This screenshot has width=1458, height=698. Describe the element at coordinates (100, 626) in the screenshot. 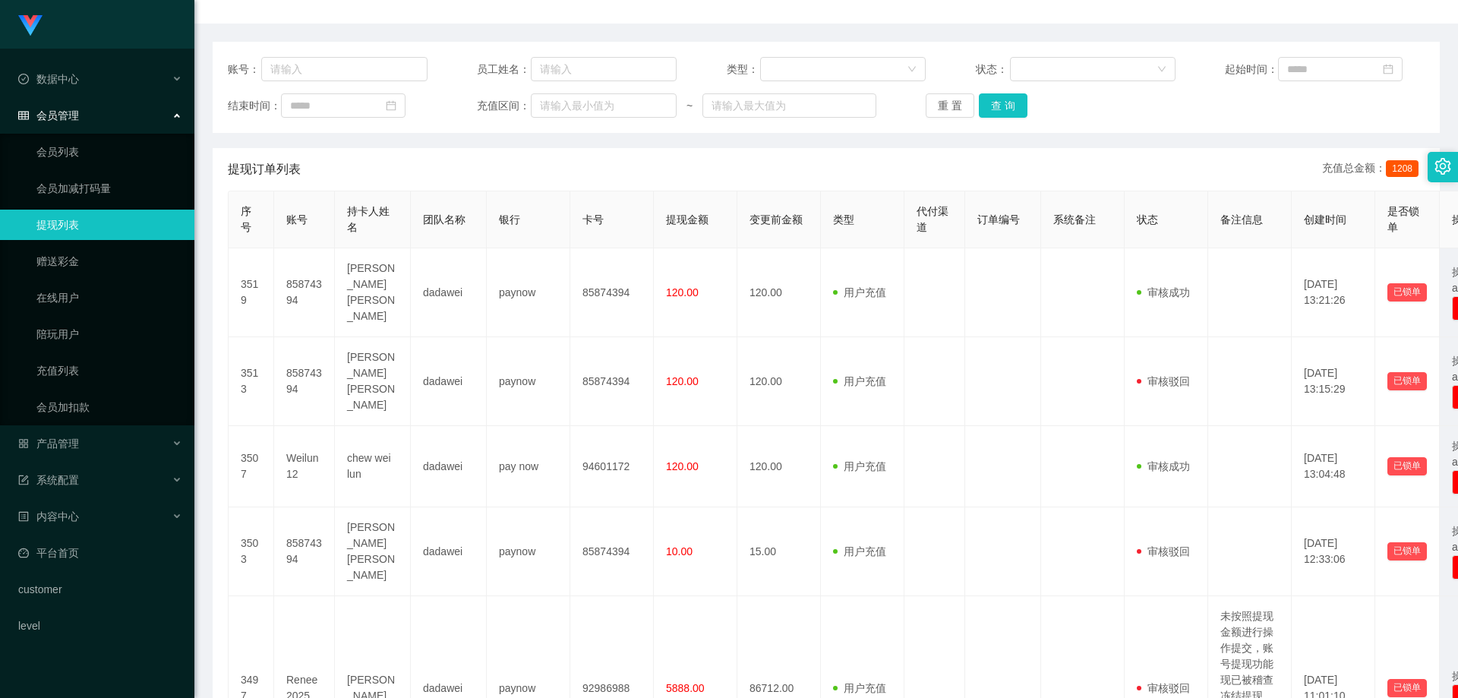

I see `a: level` at that location.